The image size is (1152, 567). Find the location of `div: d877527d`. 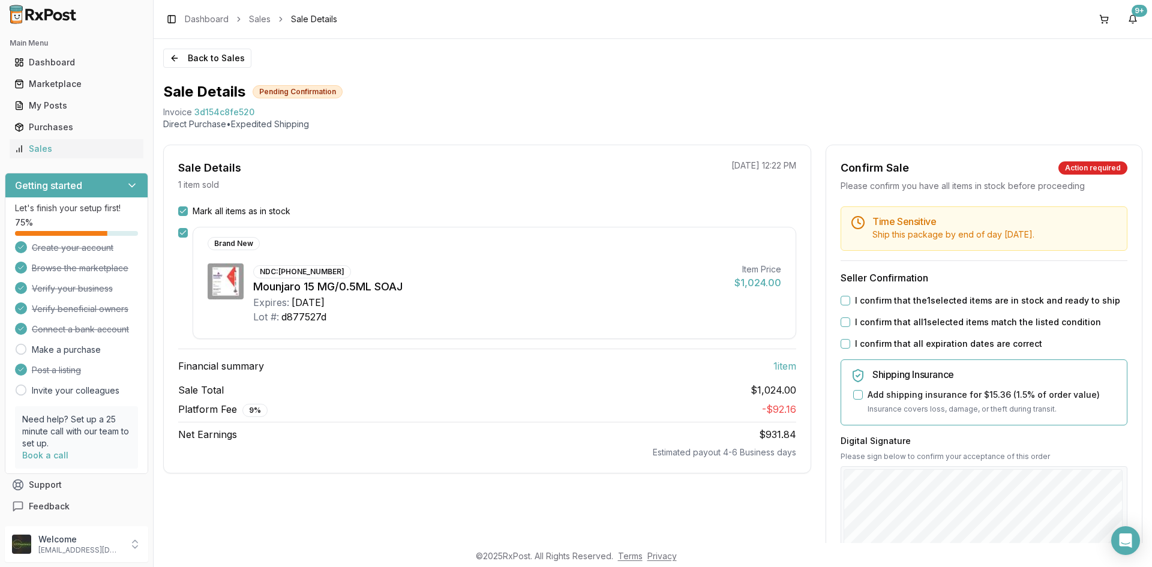

div: d877527d is located at coordinates (303, 317).